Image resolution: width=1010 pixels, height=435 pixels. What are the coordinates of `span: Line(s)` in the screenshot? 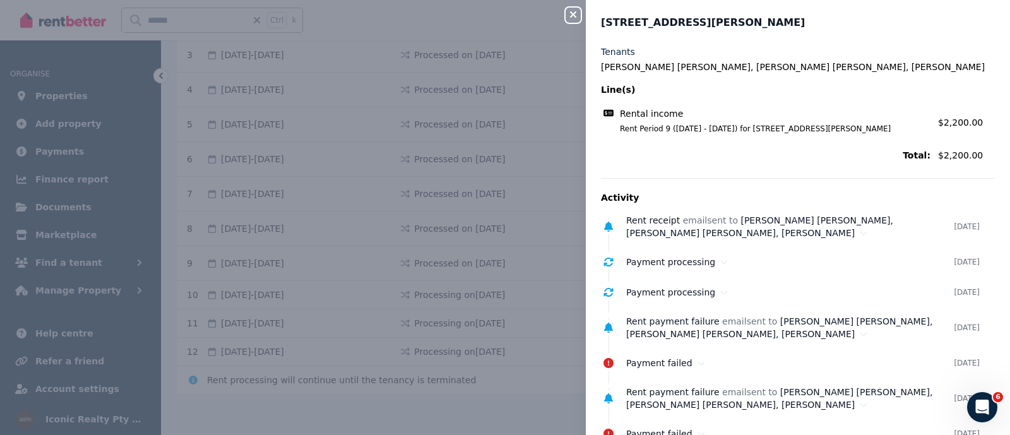 It's located at (766, 90).